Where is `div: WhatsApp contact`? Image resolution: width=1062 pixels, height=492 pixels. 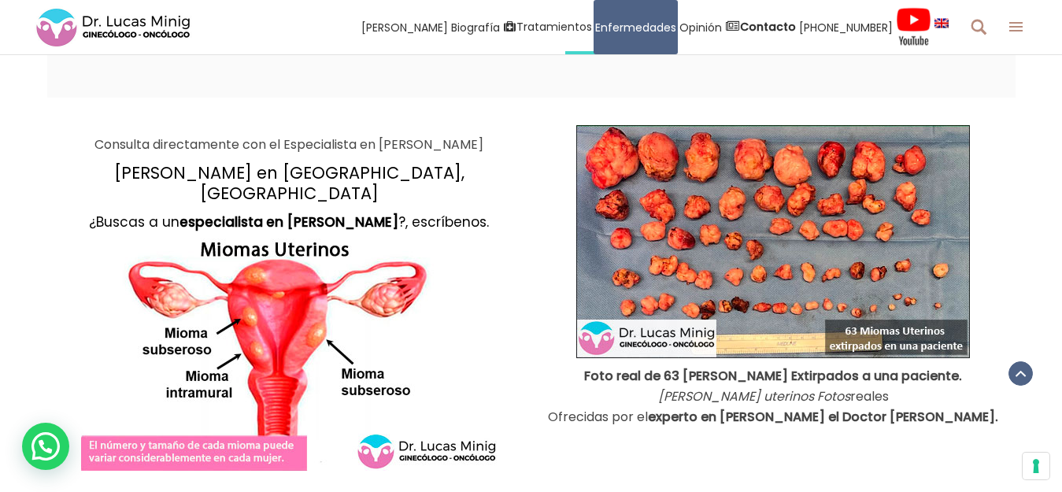
div: WhatsApp contact is located at coordinates (46, 446).